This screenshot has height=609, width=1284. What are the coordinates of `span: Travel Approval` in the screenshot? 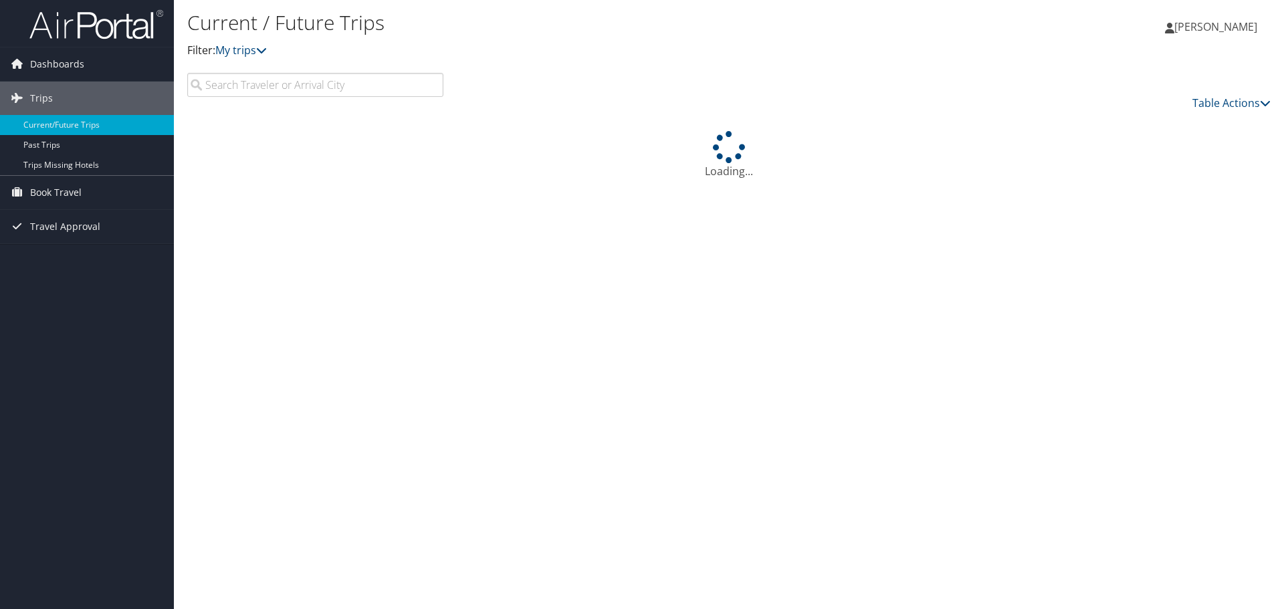 It's located at (65, 227).